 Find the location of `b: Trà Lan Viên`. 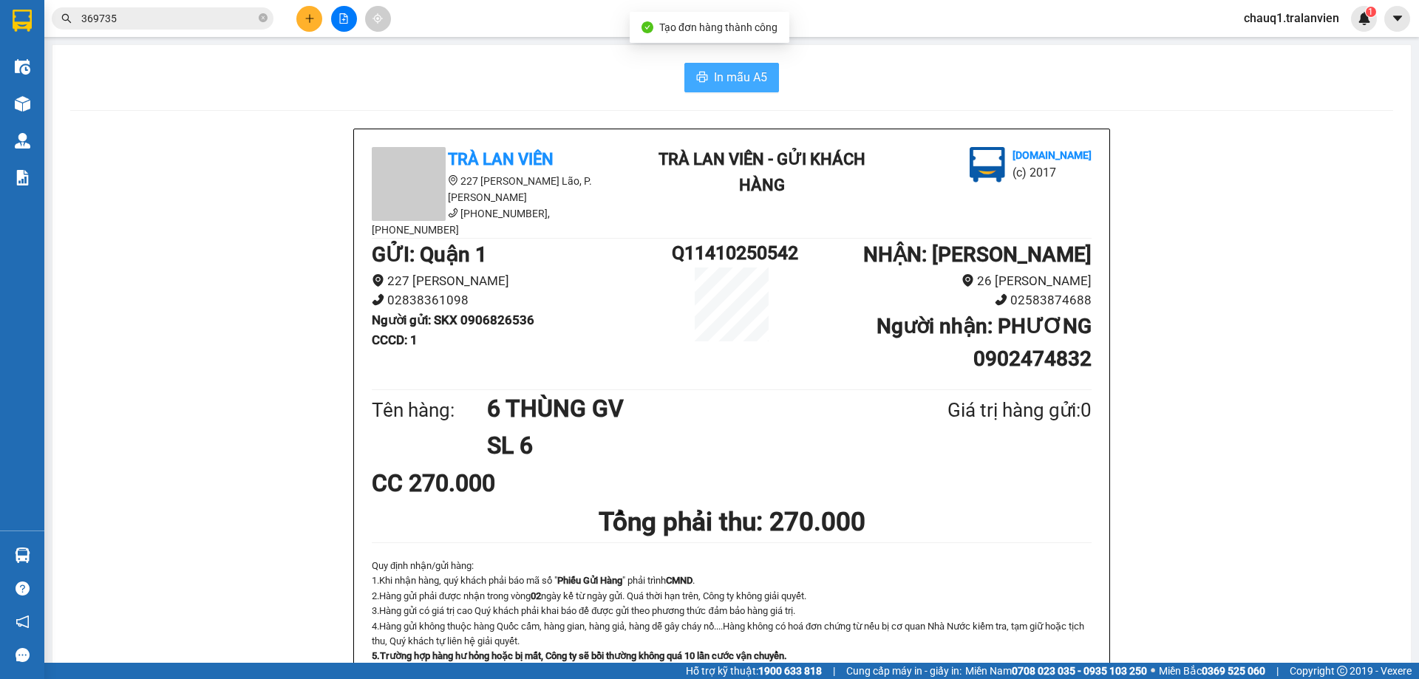

b: Trà Lan Viên is located at coordinates (500, 159).